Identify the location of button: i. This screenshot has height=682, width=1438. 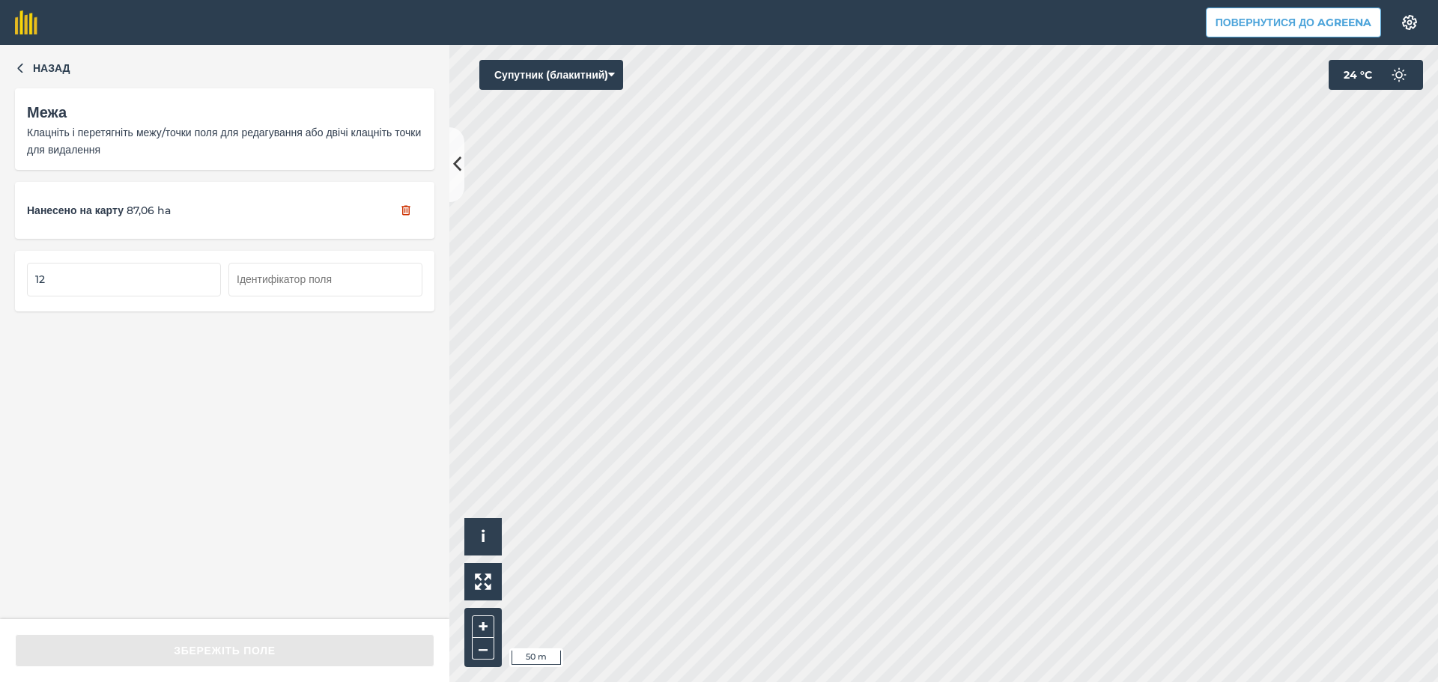
(483, 537).